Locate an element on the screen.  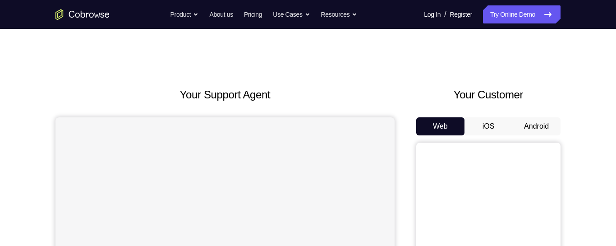
a: About us is located at coordinates (221, 14).